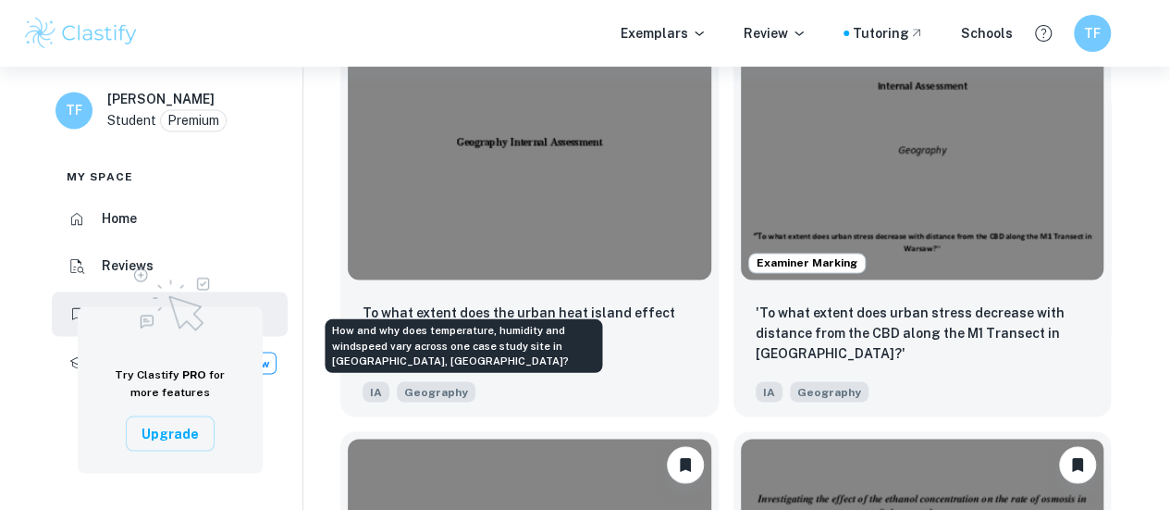 This screenshot has height=510, width=1170. I want to click on div: How and why does temperature, humidity and windspeed vary across one case study site in [GEOGRAPH..., so click(464, 345).